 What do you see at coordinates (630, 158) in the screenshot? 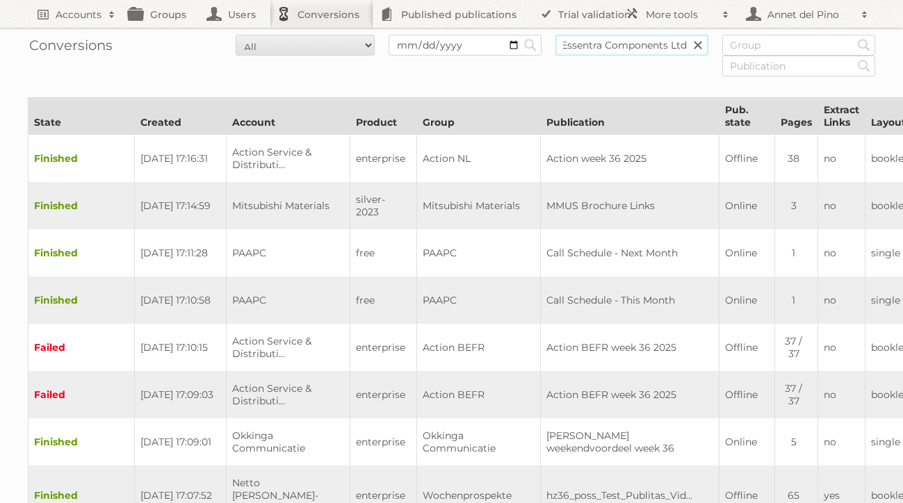
I see `td: Action week 36 2025` at bounding box center [630, 158].